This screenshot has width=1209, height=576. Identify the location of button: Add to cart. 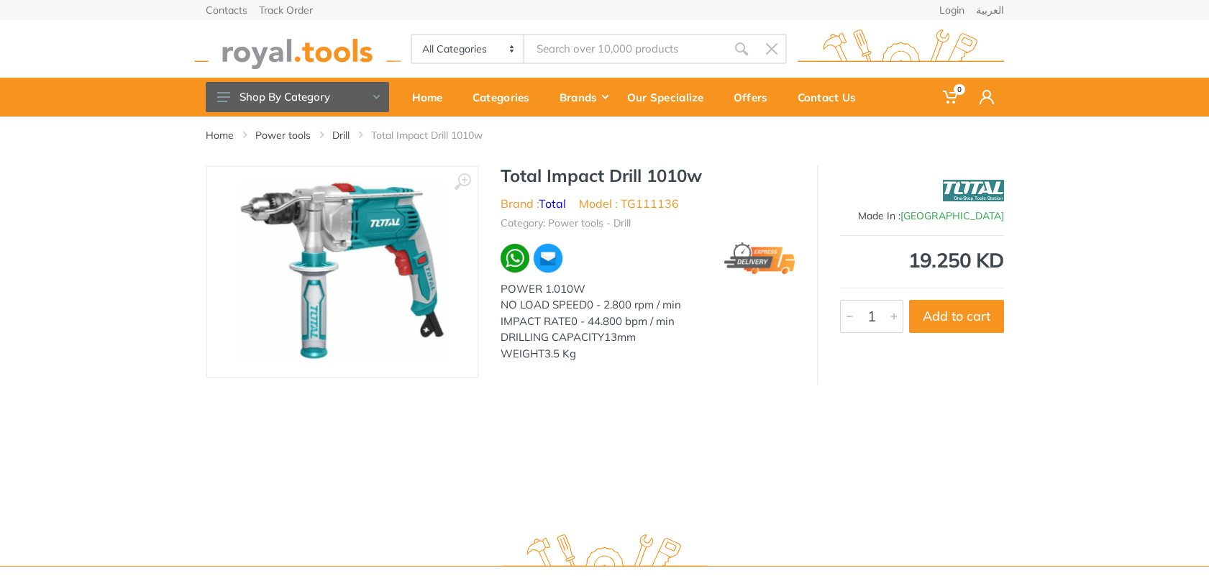
(956, 316).